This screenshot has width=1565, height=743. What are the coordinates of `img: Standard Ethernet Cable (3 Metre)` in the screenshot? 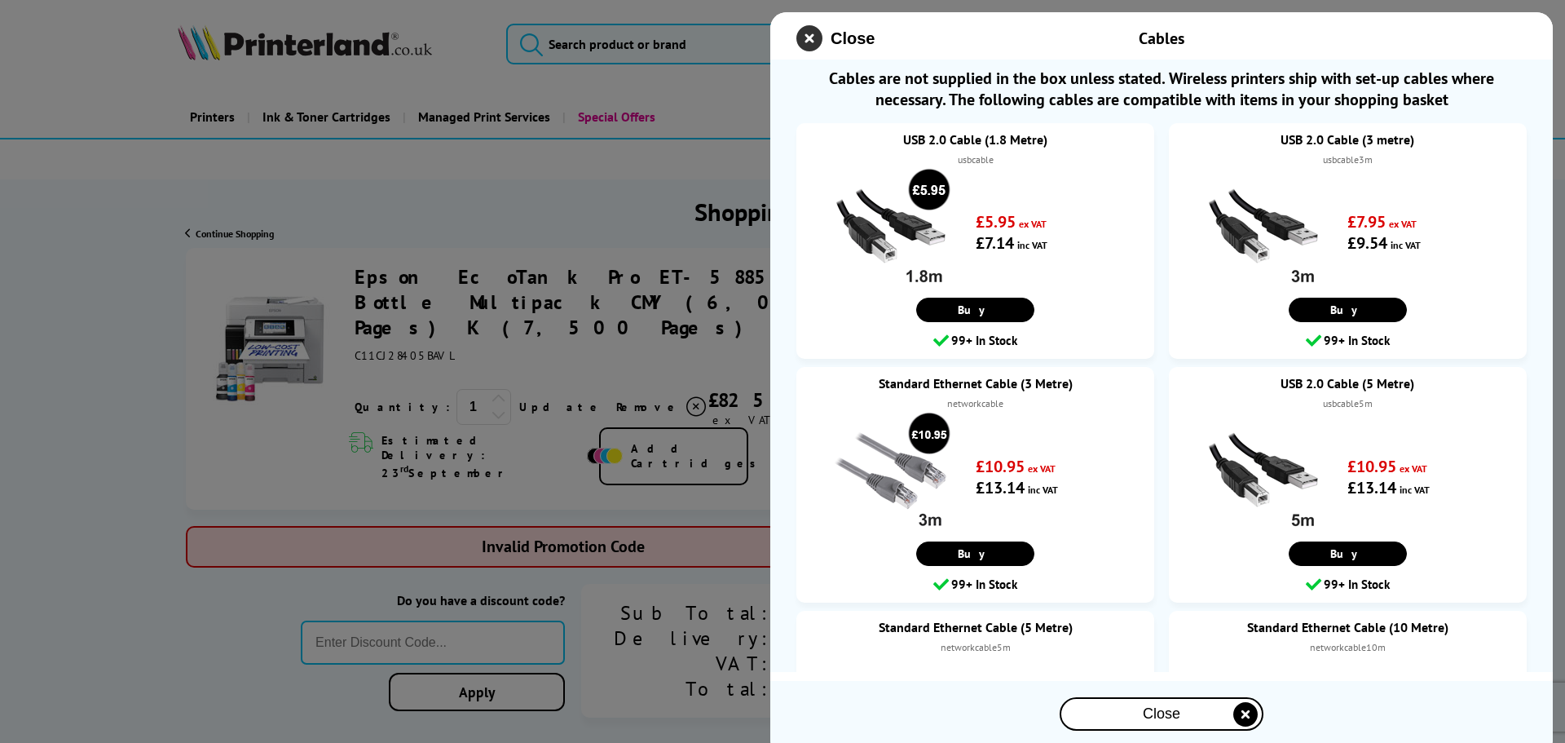 It's located at (890, 473).